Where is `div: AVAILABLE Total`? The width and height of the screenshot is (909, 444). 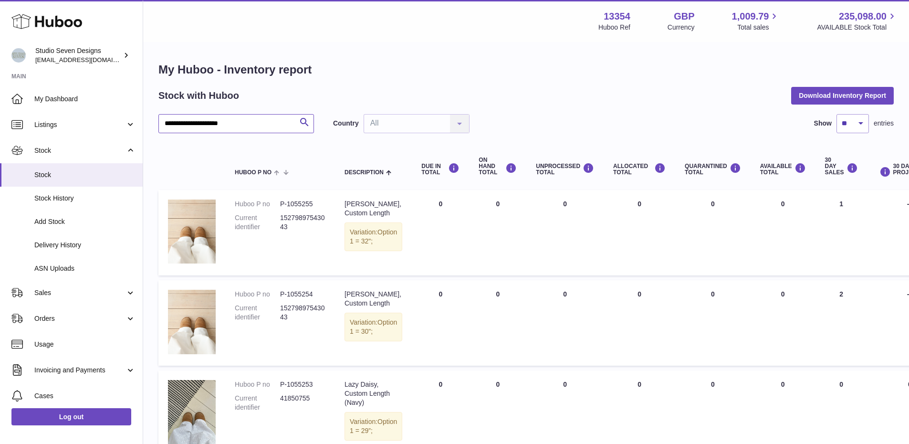
div: AVAILABLE Total is located at coordinates (783, 169).